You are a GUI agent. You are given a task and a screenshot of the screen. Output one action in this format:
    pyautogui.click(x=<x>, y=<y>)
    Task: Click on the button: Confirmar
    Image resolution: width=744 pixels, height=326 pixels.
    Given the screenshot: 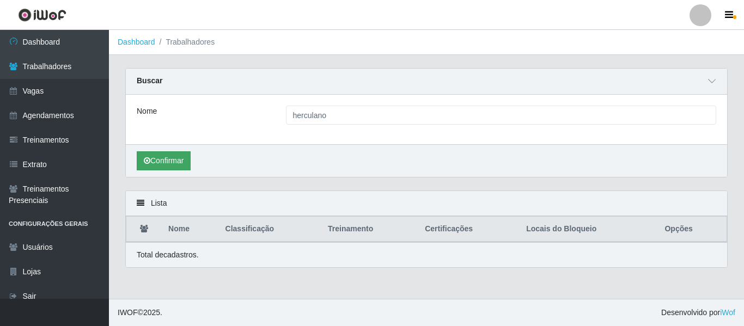 What is the action you would take?
    pyautogui.click(x=163, y=161)
    